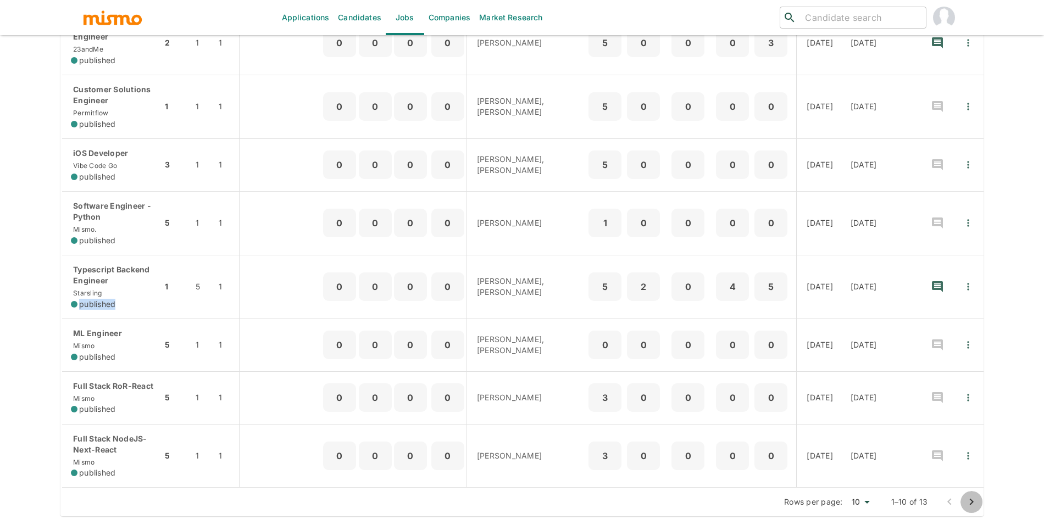  What do you see at coordinates (113, 18) in the screenshot?
I see `img: logo` at bounding box center [113, 18].